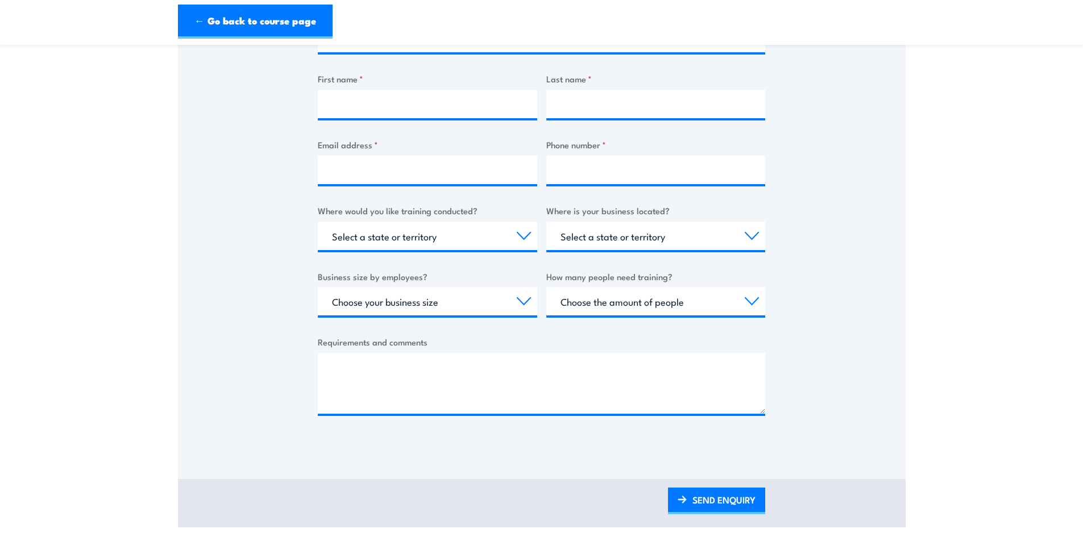 Image resolution: width=1083 pixels, height=537 pixels. Describe the element at coordinates (255, 22) in the screenshot. I see `a: ← Go back to course page` at that location.